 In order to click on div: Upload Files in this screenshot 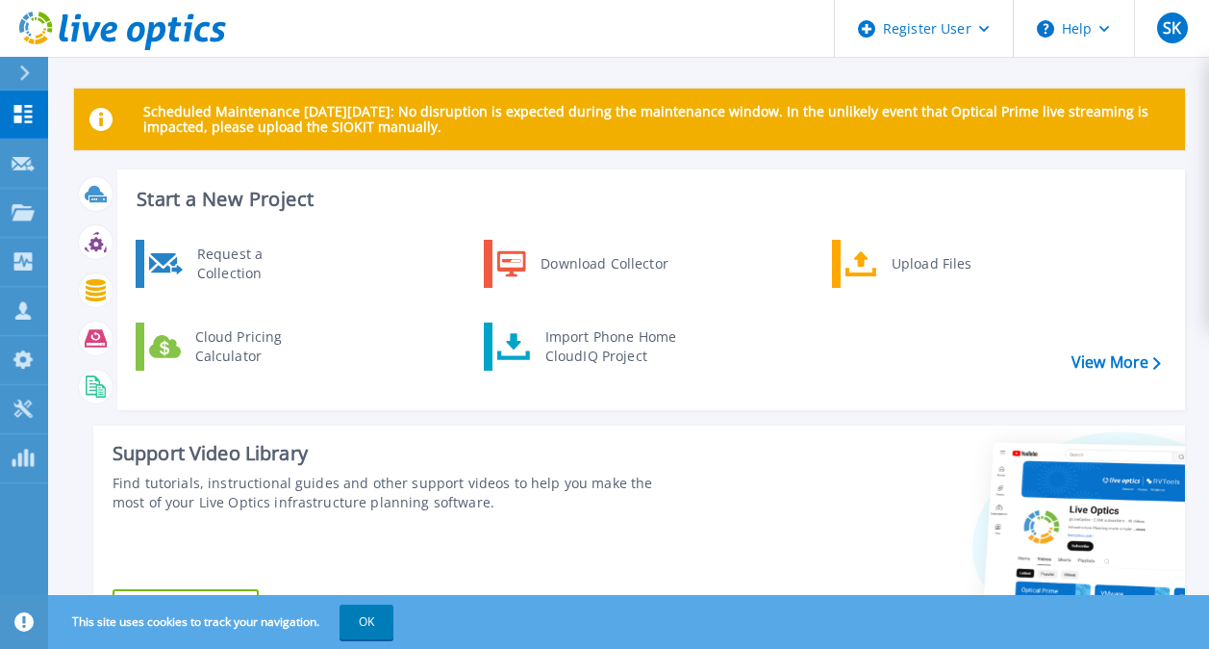, I will do `click(954, 264)`.